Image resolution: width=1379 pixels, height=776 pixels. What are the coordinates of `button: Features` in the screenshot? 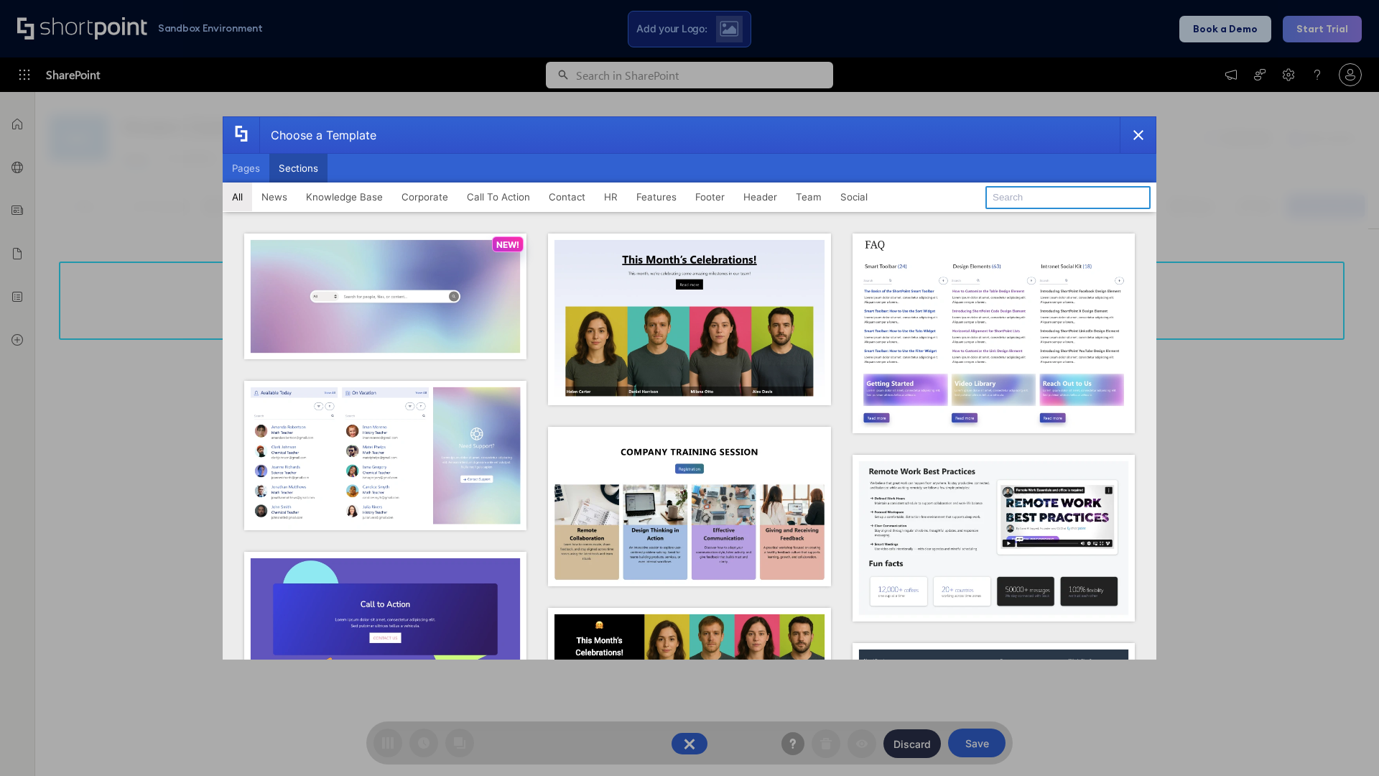 It's located at (657, 197).